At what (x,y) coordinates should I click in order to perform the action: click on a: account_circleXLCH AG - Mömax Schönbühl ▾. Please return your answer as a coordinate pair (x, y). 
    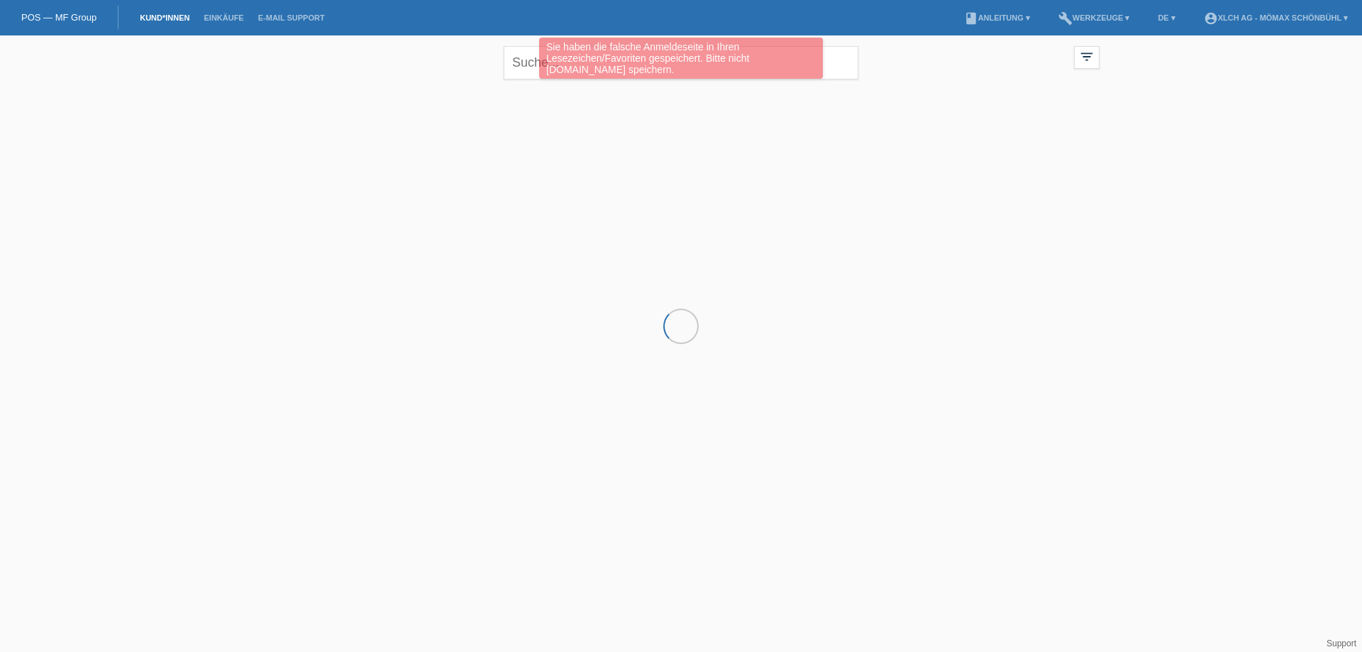
    Looking at the image, I should click on (1276, 18).